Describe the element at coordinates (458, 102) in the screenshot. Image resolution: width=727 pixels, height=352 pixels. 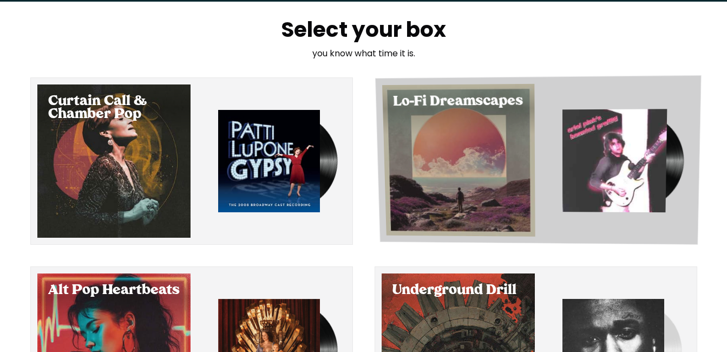
I see `h2: Lo-Fi Dreamscapes` at that location.